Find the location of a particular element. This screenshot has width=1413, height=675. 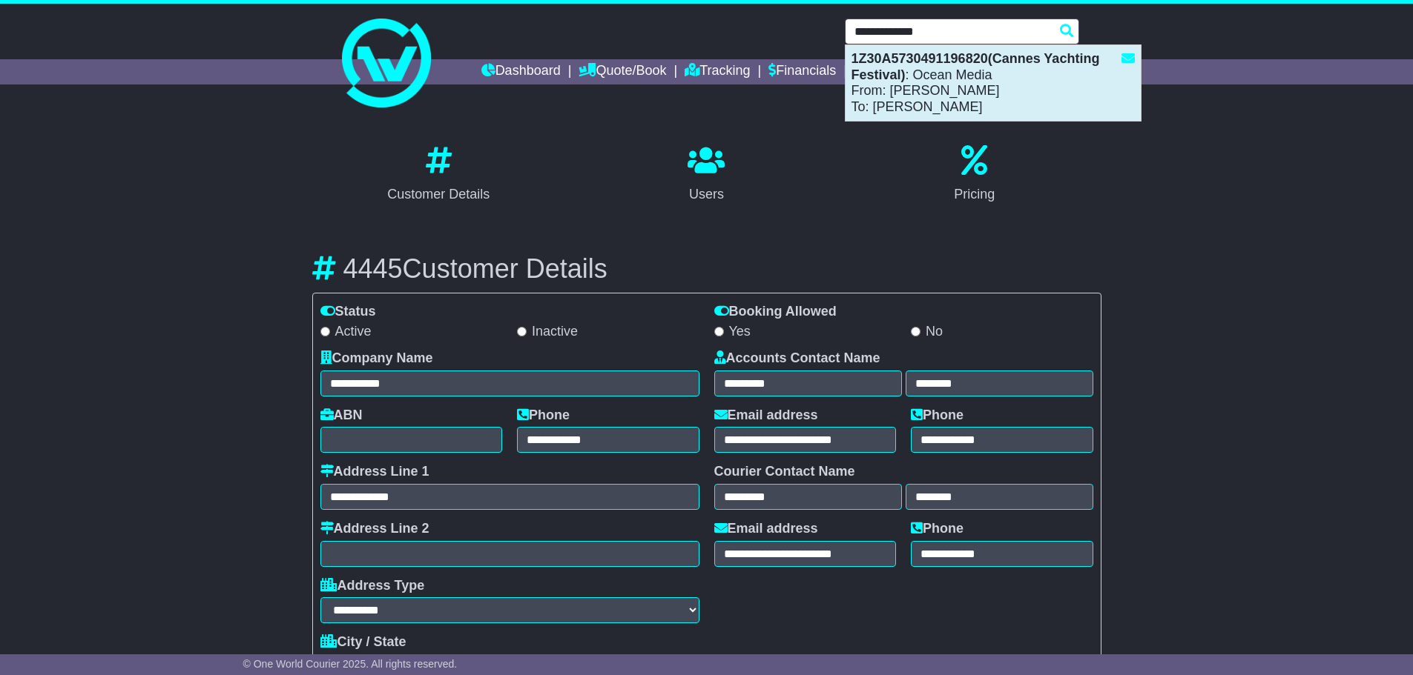

label: Accounts Contact Name is located at coordinates (797, 359).